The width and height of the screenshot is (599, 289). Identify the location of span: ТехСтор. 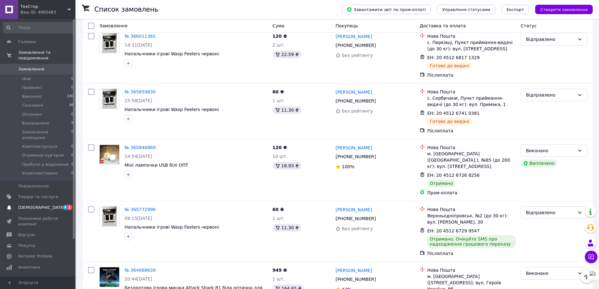
(44, 7).